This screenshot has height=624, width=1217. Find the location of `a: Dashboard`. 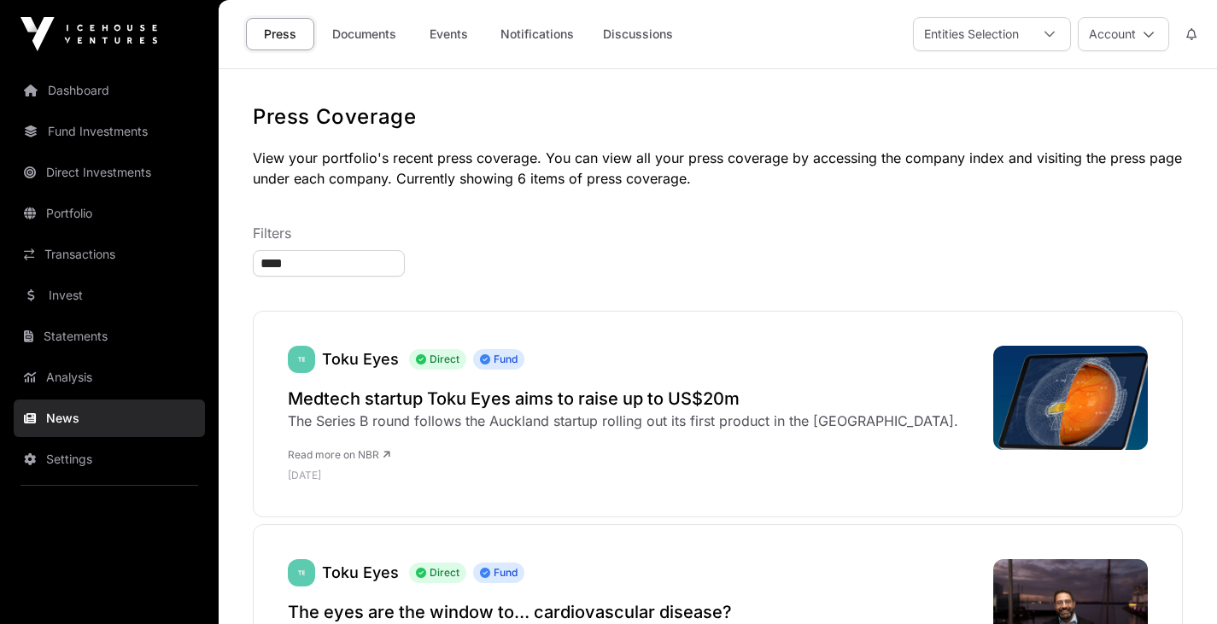

a: Dashboard is located at coordinates (109, 91).